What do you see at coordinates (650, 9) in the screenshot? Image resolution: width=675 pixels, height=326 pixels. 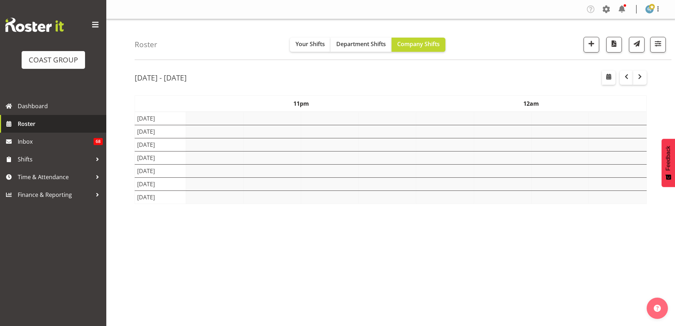 I see `img: gwen-johnston1149.jpg` at bounding box center [650, 9].